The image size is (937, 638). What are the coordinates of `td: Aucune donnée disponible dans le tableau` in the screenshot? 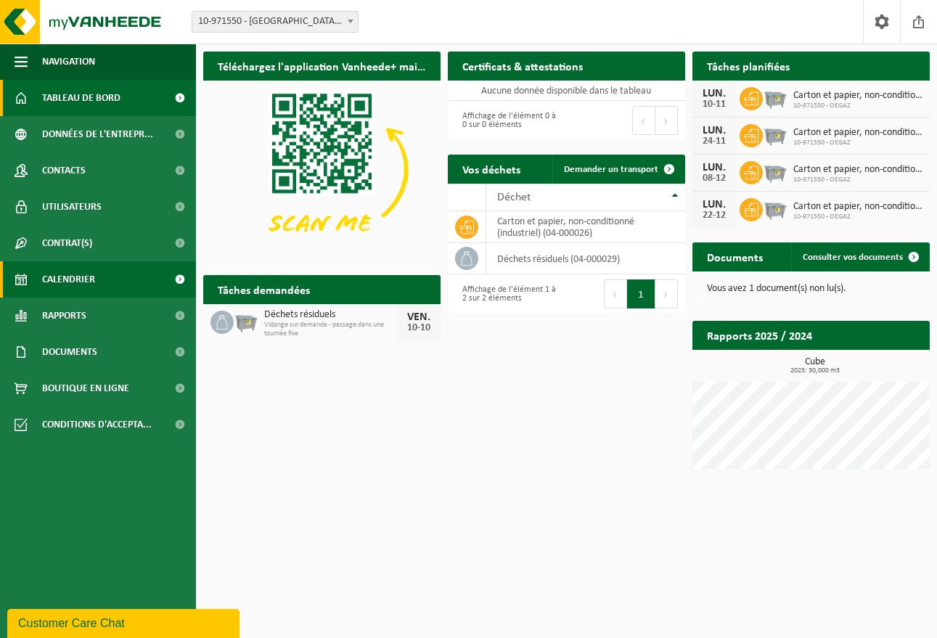 It's located at (566, 91).